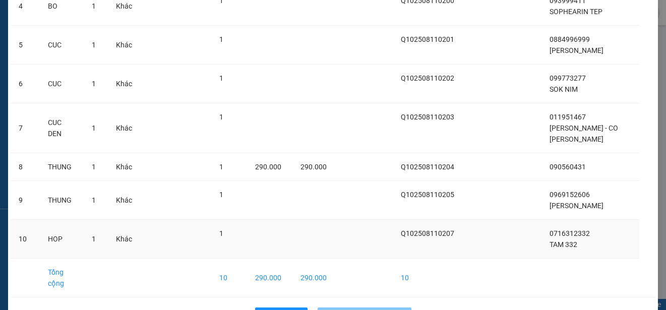  Describe the element at coordinates (427, 233) in the screenshot. I see `span: Q102508110207` at that location.